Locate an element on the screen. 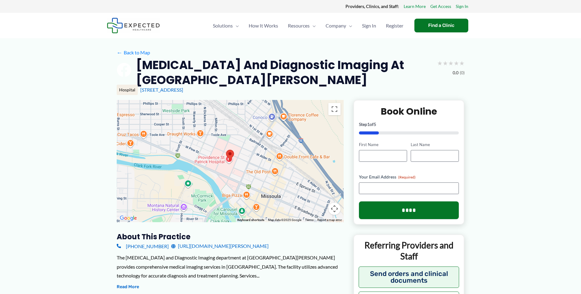  span: Sign In is located at coordinates (369, 26).